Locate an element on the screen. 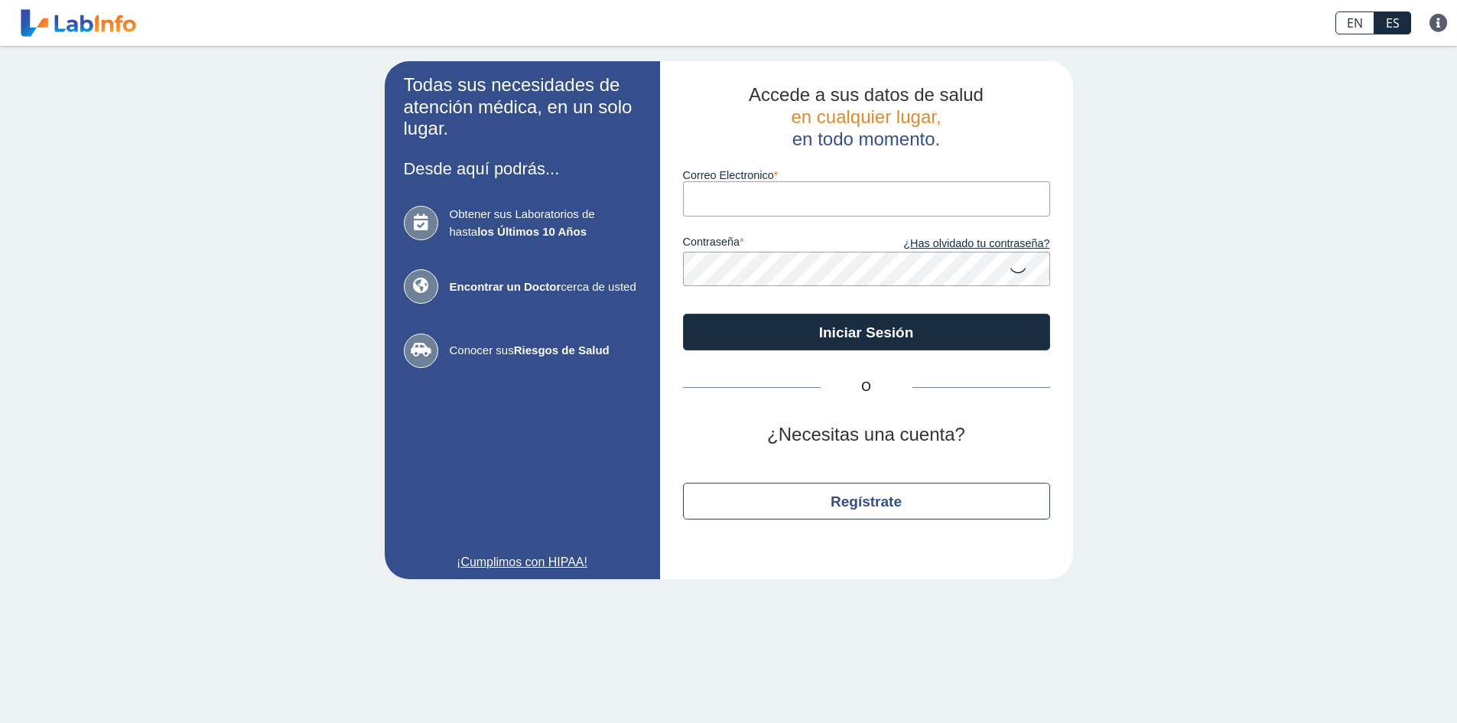 The image size is (1457, 723). span: Accede a sus datos de salud is located at coordinates (866, 94).